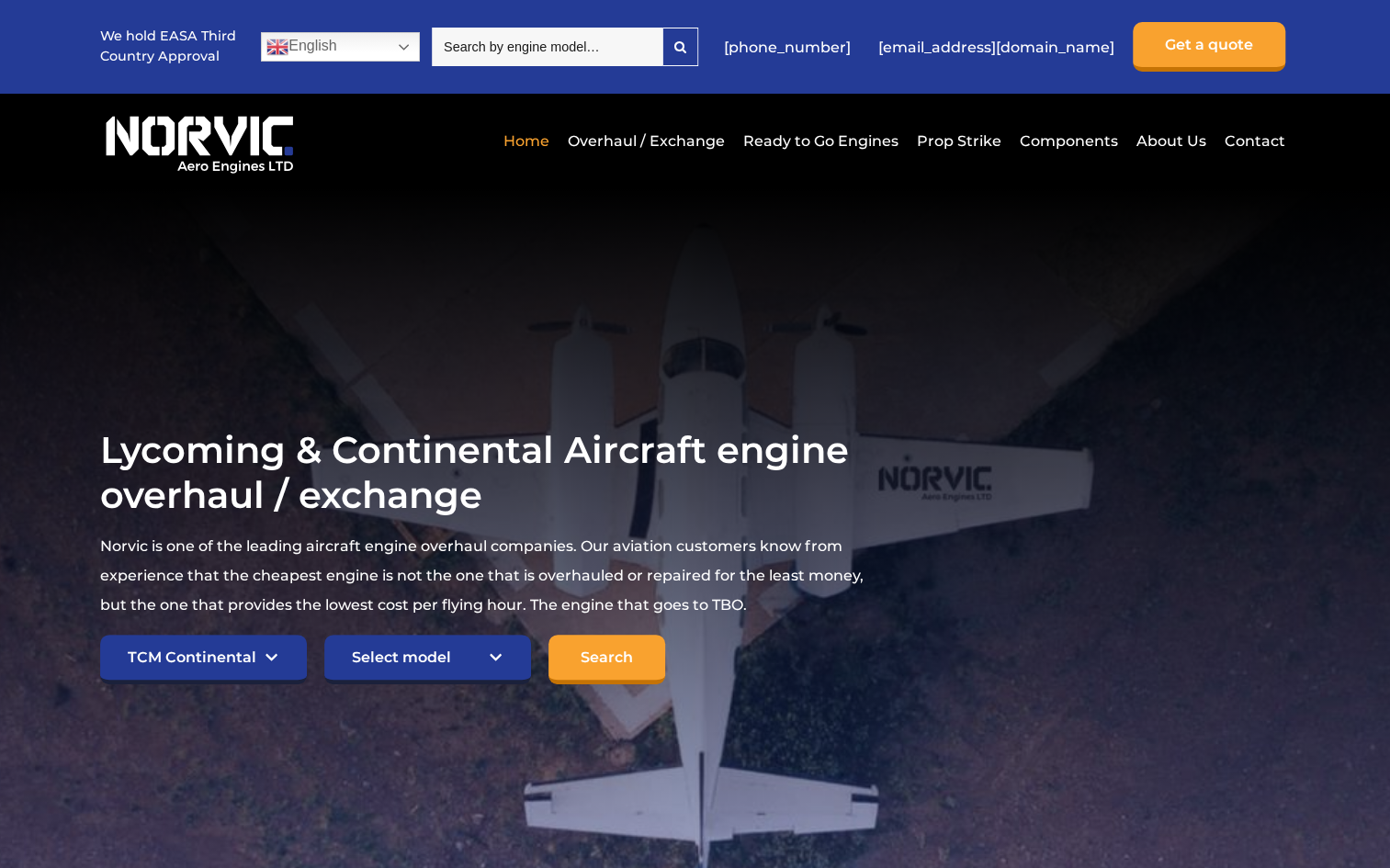 The image size is (1390, 868). Describe the element at coordinates (527, 141) in the screenshot. I see `a: Home` at that location.